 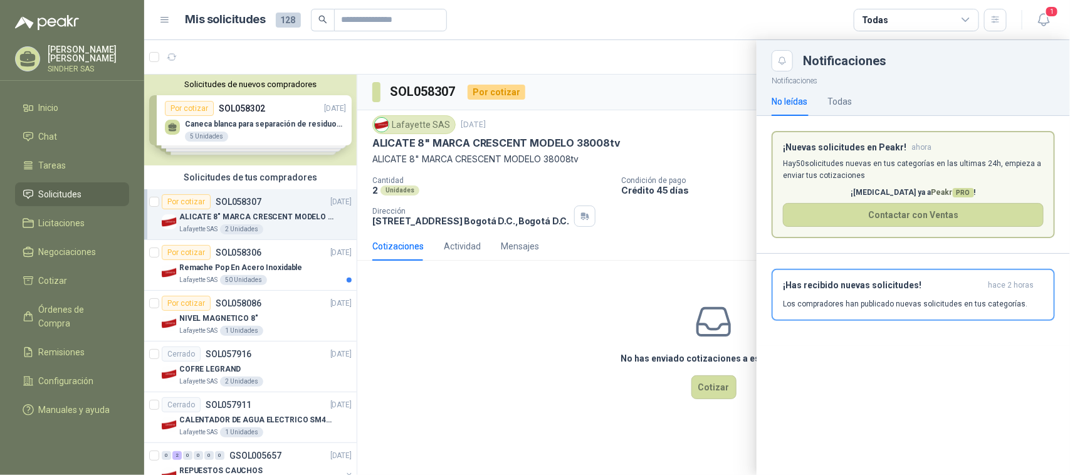 I want to click on p: SINDHER SAS, so click(x=88, y=69).